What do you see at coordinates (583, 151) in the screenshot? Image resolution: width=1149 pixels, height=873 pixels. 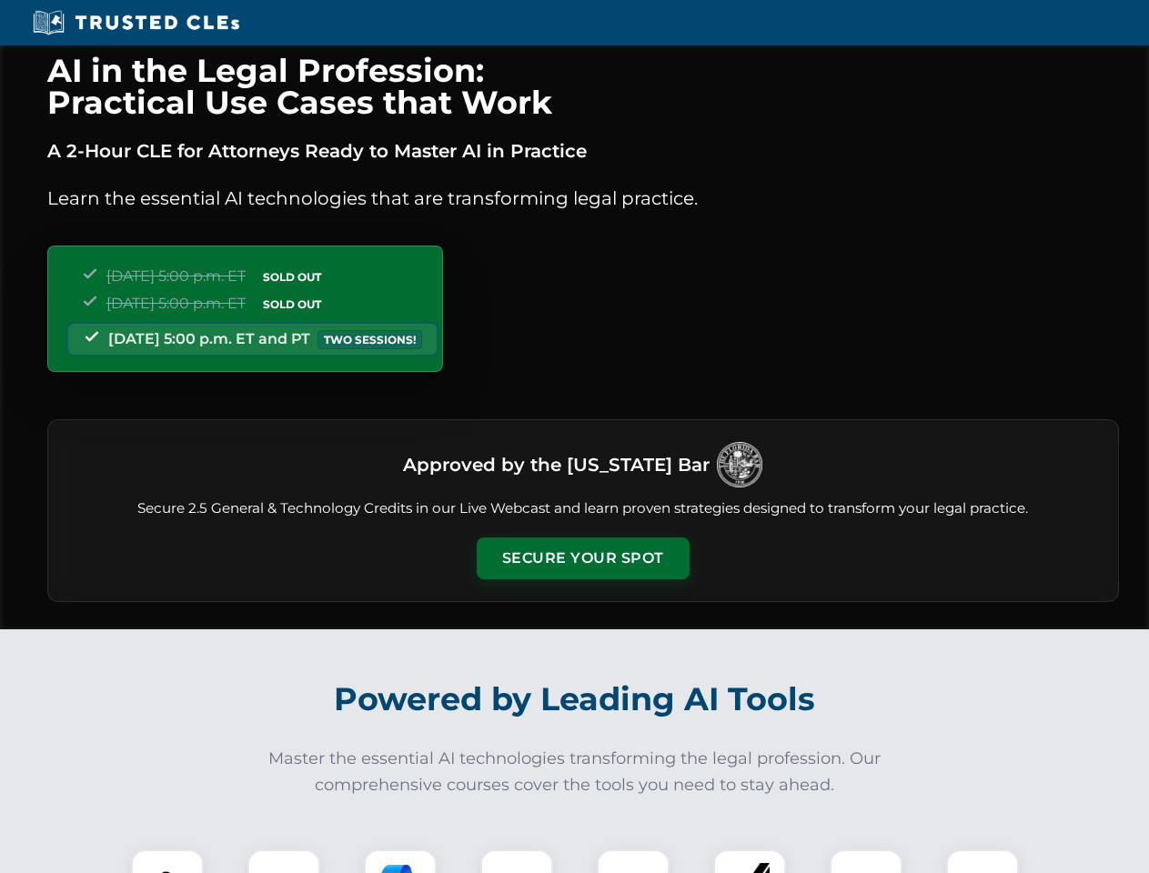 I see `p: A 2-Hour CLE for Attorneys Ready to Master AI in Practice` at bounding box center [583, 151].